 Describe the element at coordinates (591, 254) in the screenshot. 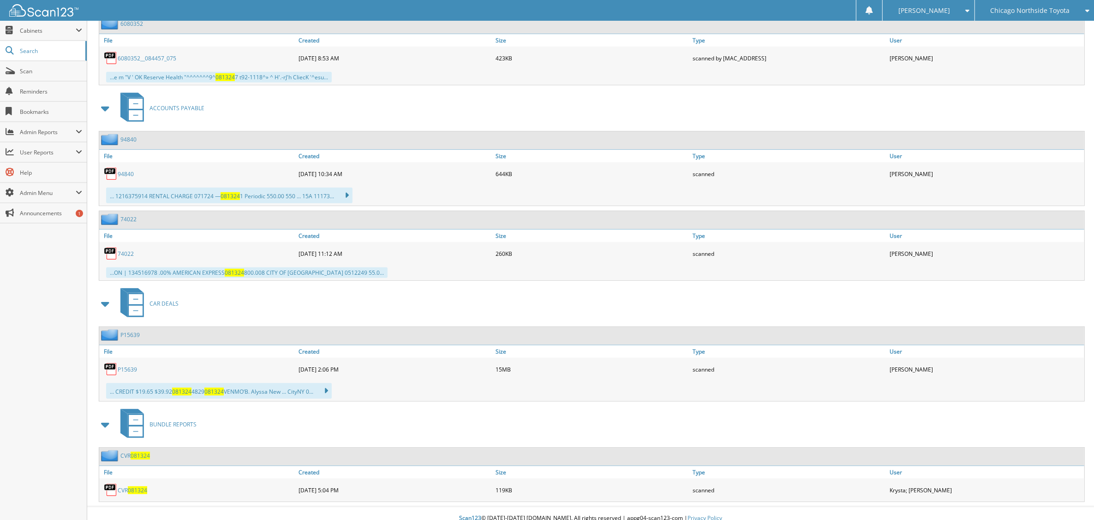

I see `div: 260KB` at that location.